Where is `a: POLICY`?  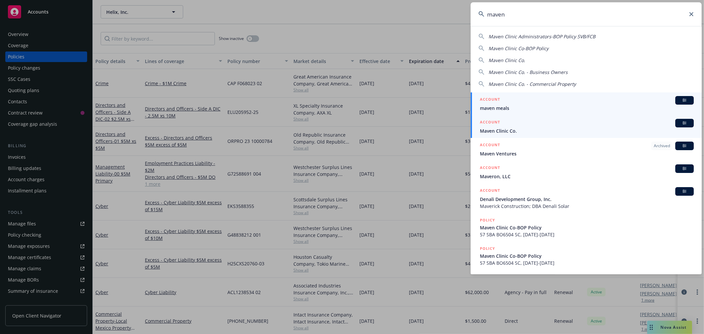
a: POLICY is located at coordinates (586, 284).